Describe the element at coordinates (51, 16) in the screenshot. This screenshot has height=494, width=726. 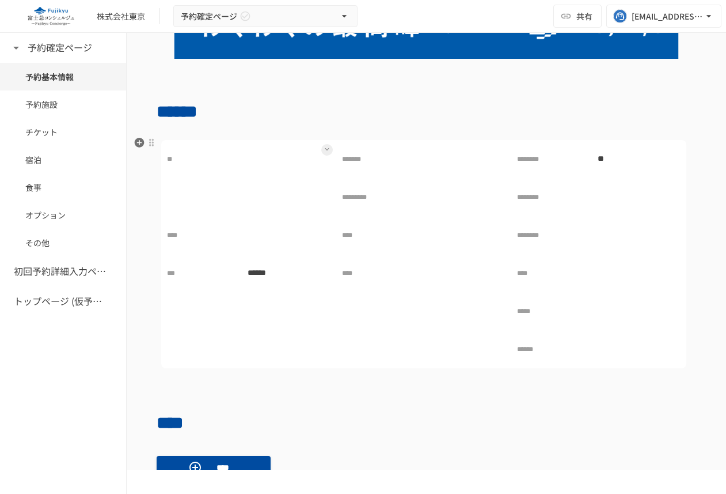
I see `img: eQeGXtYPV2fEKIA3pizDiVdzO5gJTl2ahLbsPaD2E4R` at that location.